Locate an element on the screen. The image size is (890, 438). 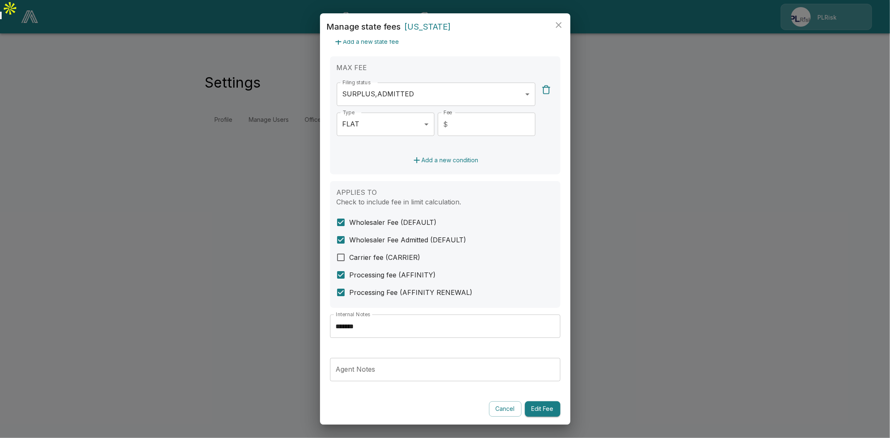
span: Carrier fee (CARRIER) is located at coordinates (385, 258).